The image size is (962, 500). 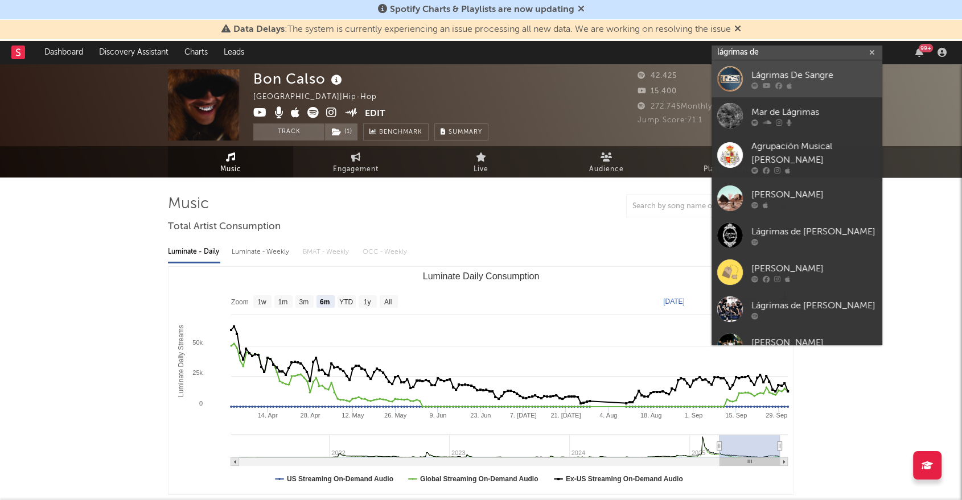 I want to click on button: Summary, so click(x=461, y=132).